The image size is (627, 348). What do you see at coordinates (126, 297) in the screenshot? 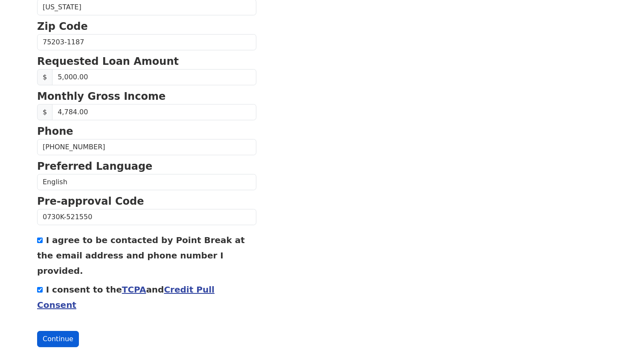
I see `label: I consent to the and` at bounding box center [126, 297].